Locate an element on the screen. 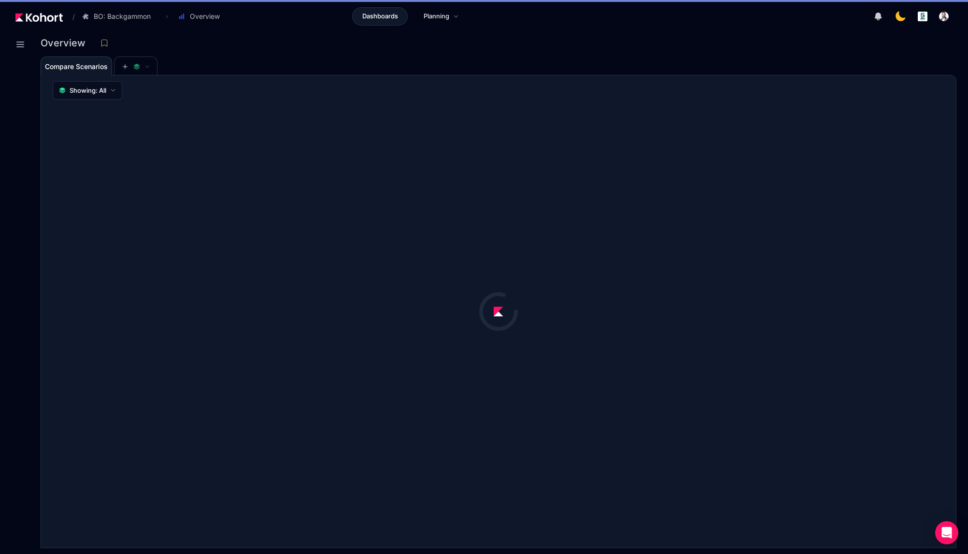  div: Open Intercom Messenger is located at coordinates (946, 533).